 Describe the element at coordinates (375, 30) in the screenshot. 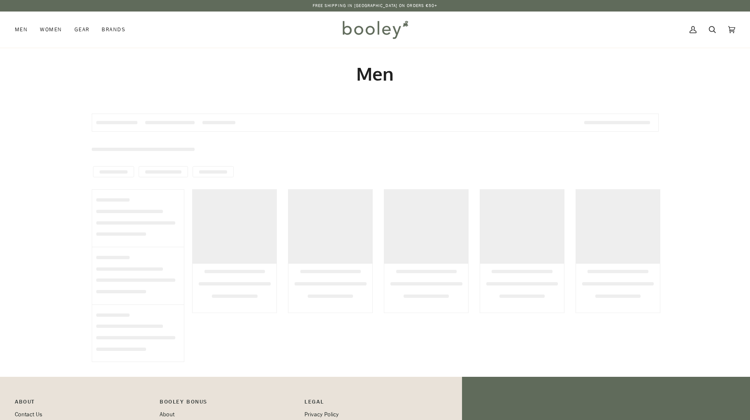

I see `img: Booley` at that location.